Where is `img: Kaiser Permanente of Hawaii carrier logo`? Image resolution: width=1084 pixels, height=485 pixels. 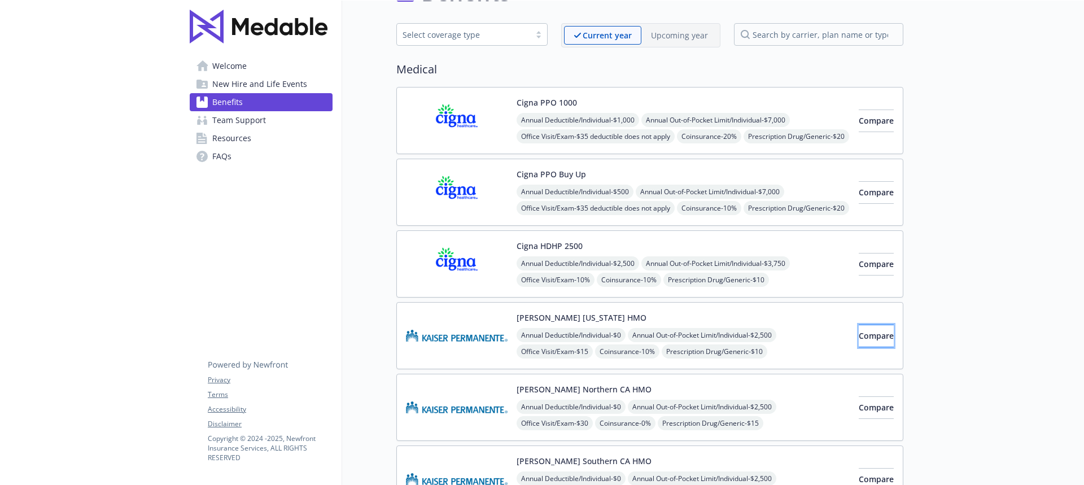 img: Kaiser Permanente of Hawaii carrier logo is located at coordinates (457, 335).